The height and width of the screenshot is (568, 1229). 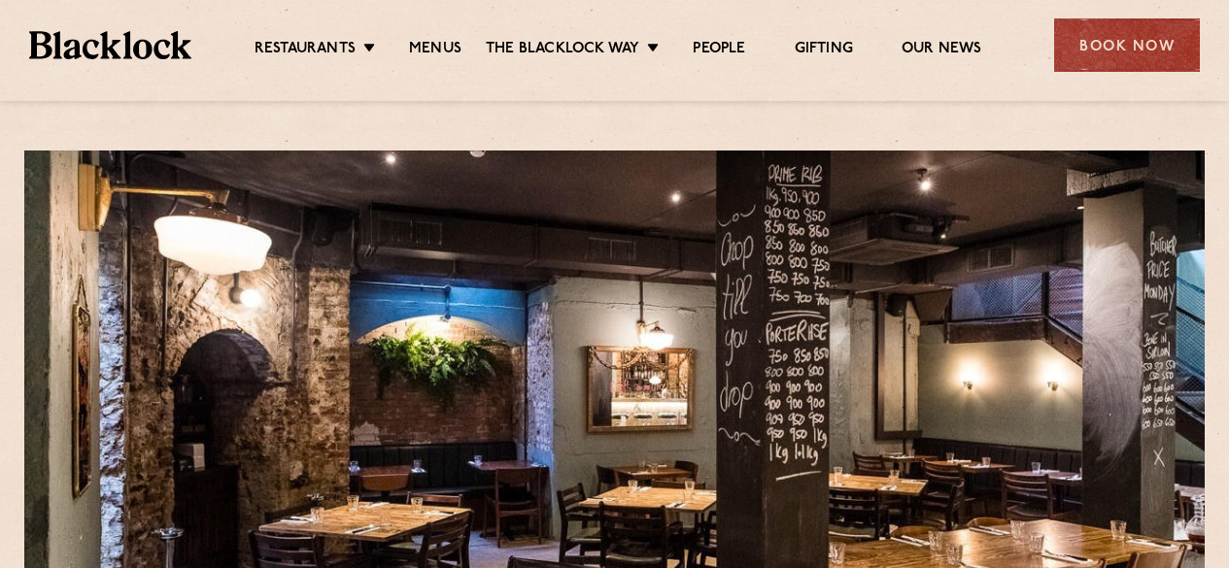 I want to click on img: BL_Textured_Logo-footer-cropped.svg, so click(x=110, y=45).